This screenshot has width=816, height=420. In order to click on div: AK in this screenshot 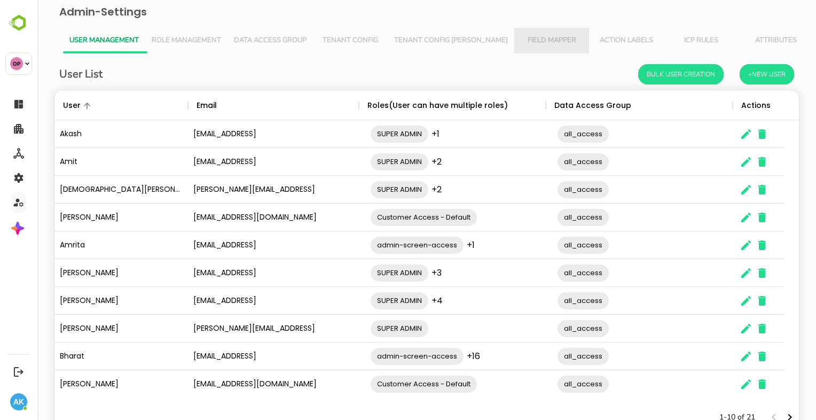, I will do `click(19, 402)`.